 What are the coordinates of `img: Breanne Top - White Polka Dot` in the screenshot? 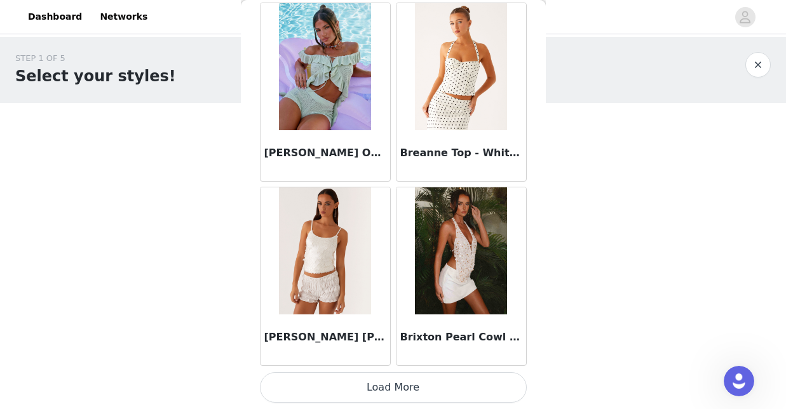 It's located at (461, 67).